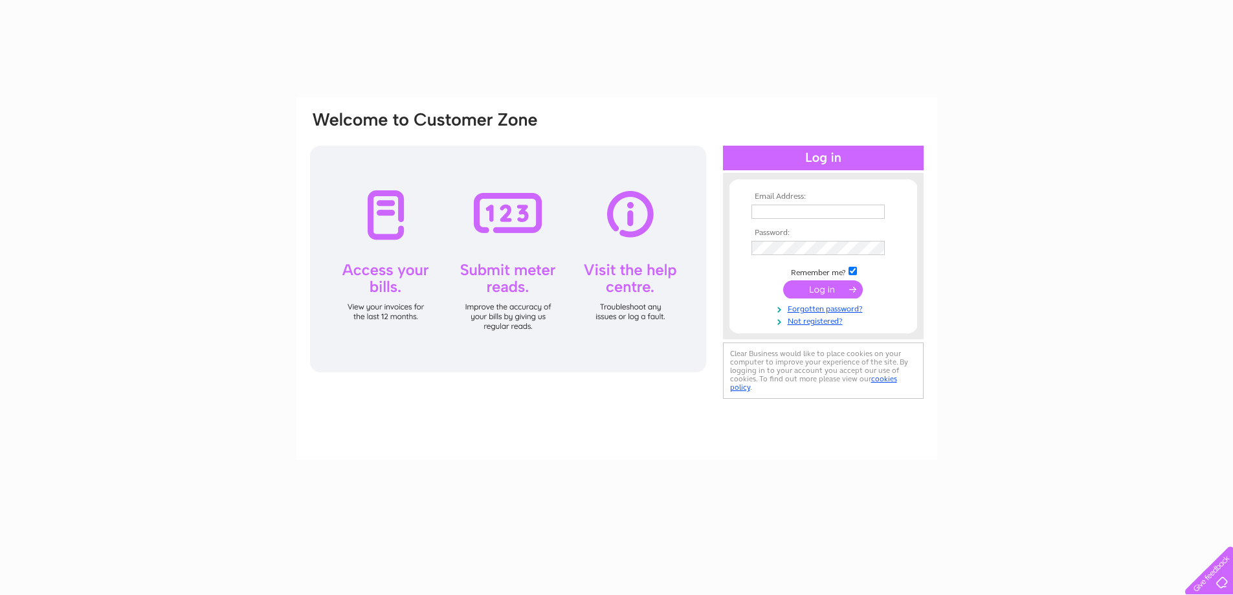 The height and width of the screenshot is (595, 1233). What do you see at coordinates (814, 383) in the screenshot?
I see `a: cookies policy` at bounding box center [814, 383].